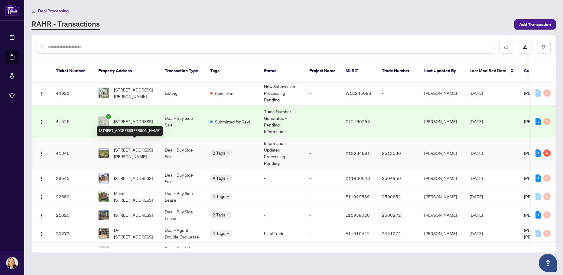 The height and width of the screenshot is (275, 563). Describe the element at coordinates (525, 47) in the screenshot. I see `span: edit` at that location.